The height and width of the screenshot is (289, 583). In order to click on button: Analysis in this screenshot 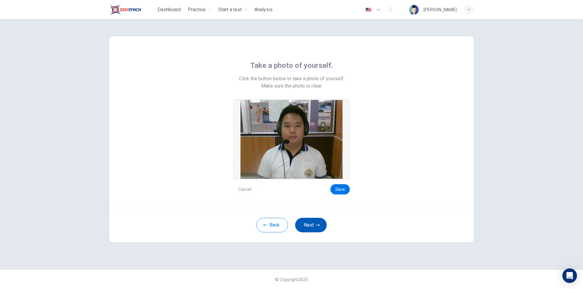, I will do `click(263, 10)`.